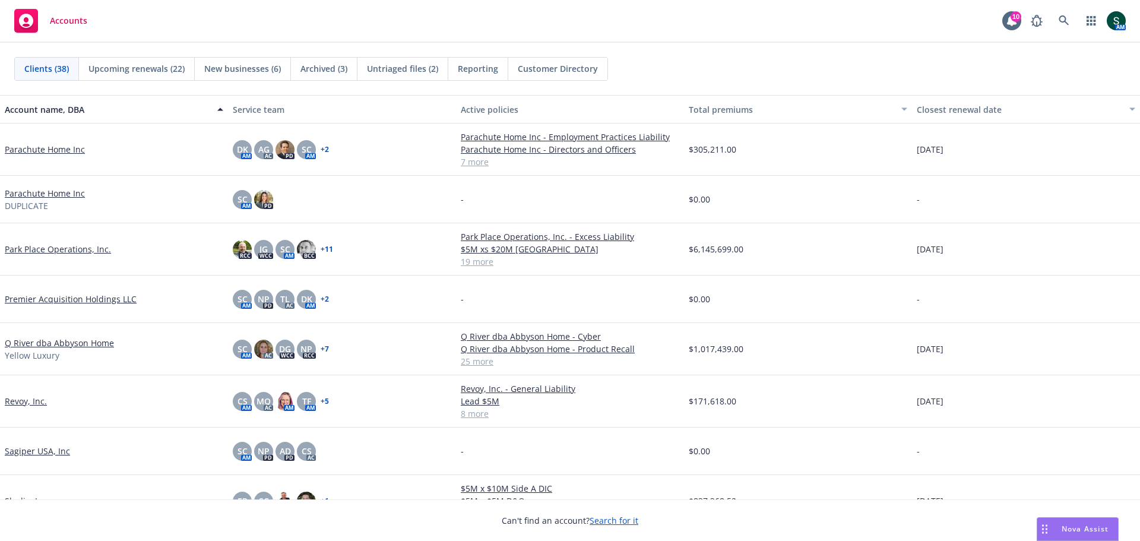 This screenshot has height=541, width=1140. Describe the element at coordinates (1044, 529) in the screenshot. I see `div: Drag to move` at that location.